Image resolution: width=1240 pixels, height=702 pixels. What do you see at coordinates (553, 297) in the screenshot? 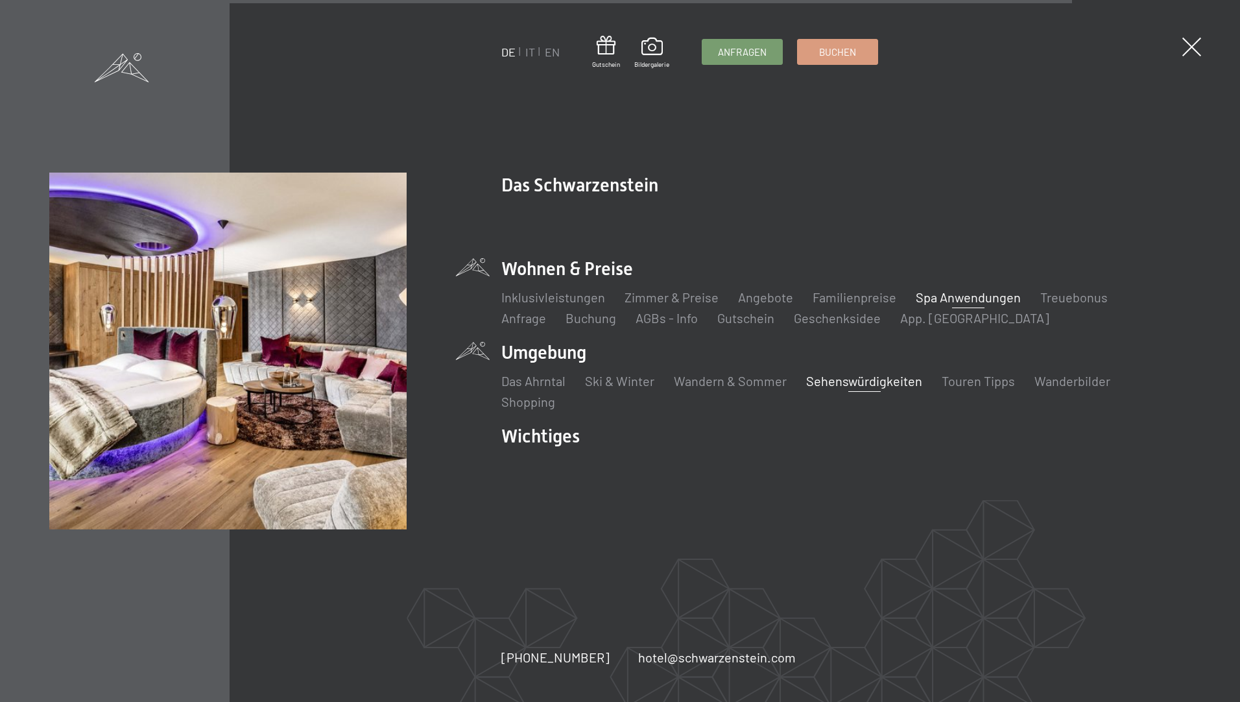
I see `a: Inklusivleistungen` at bounding box center [553, 297].